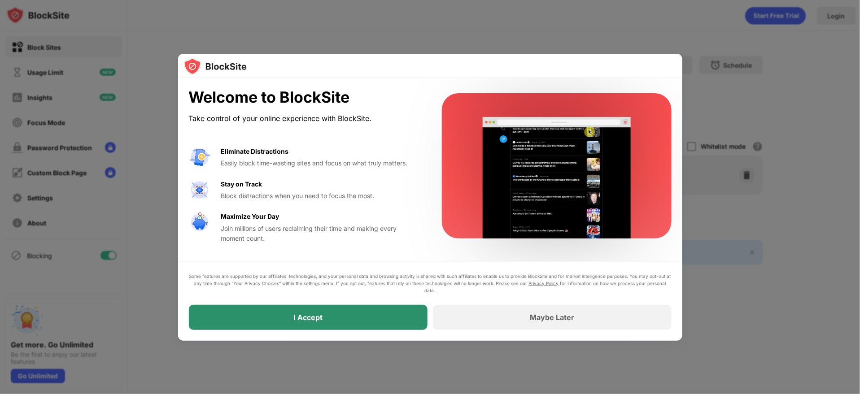  I want to click on div: Take control of your online experience with BlockSite., so click(305, 118).